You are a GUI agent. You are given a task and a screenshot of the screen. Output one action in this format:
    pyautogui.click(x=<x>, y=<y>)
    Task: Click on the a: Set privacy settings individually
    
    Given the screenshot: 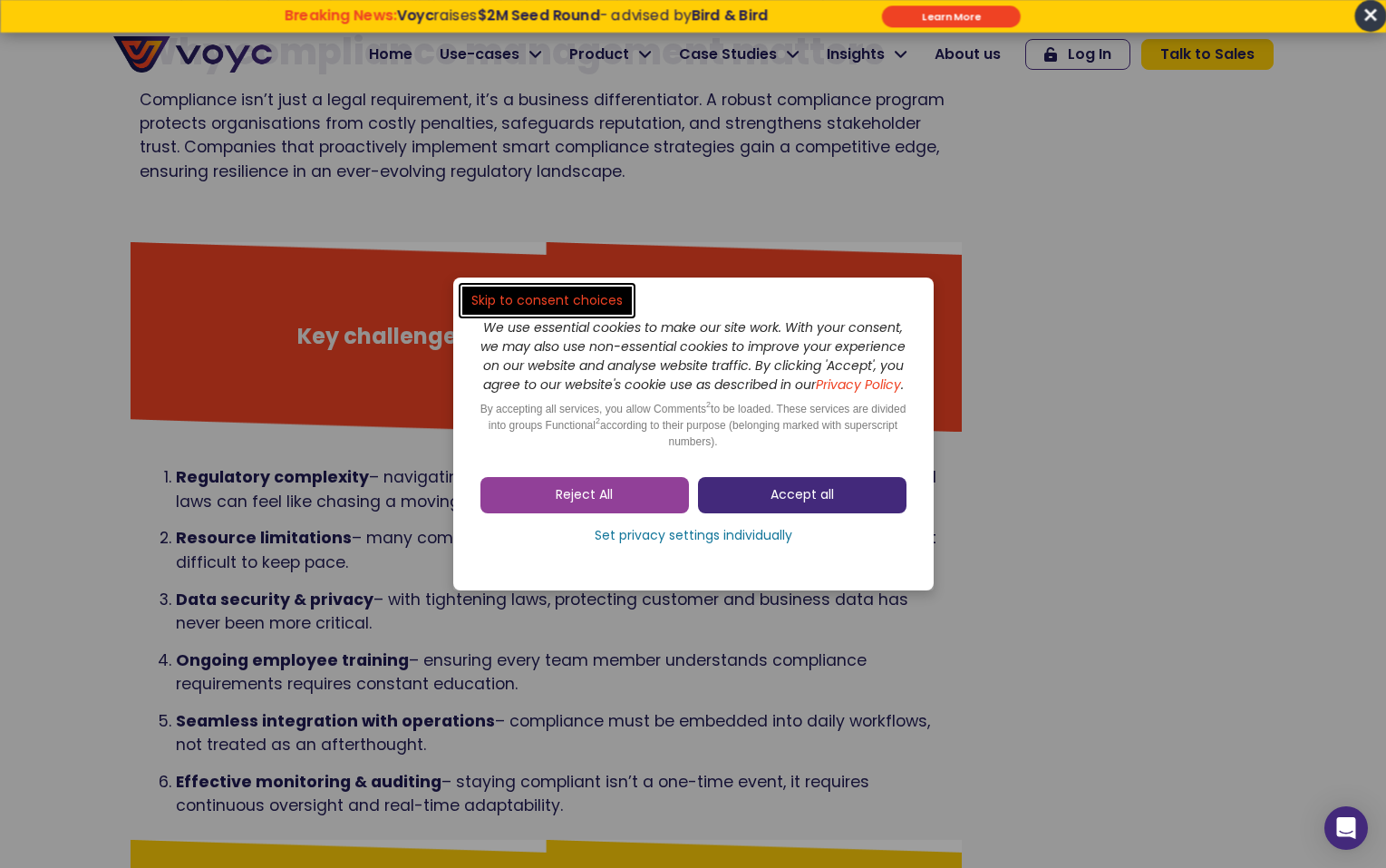 What is the action you would take?
    pyautogui.click(x=693, y=536)
    